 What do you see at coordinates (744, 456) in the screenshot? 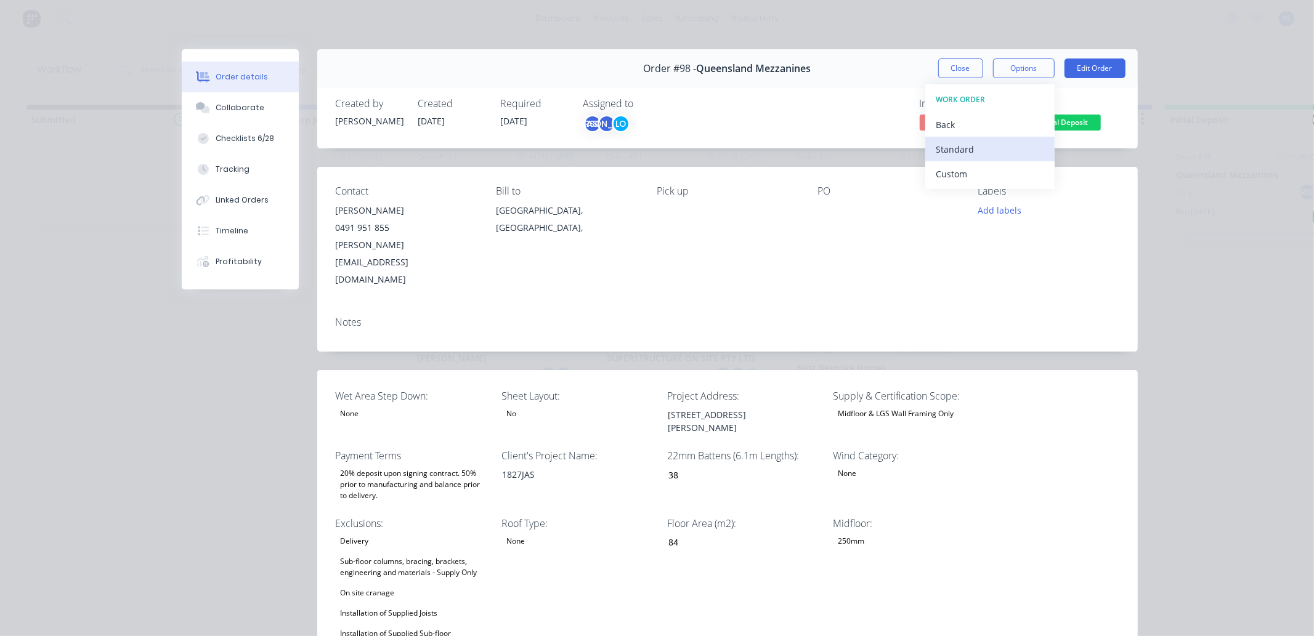
I see `label: 22mm Battens (6.1m Lengths):` at bounding box center [744, 456].